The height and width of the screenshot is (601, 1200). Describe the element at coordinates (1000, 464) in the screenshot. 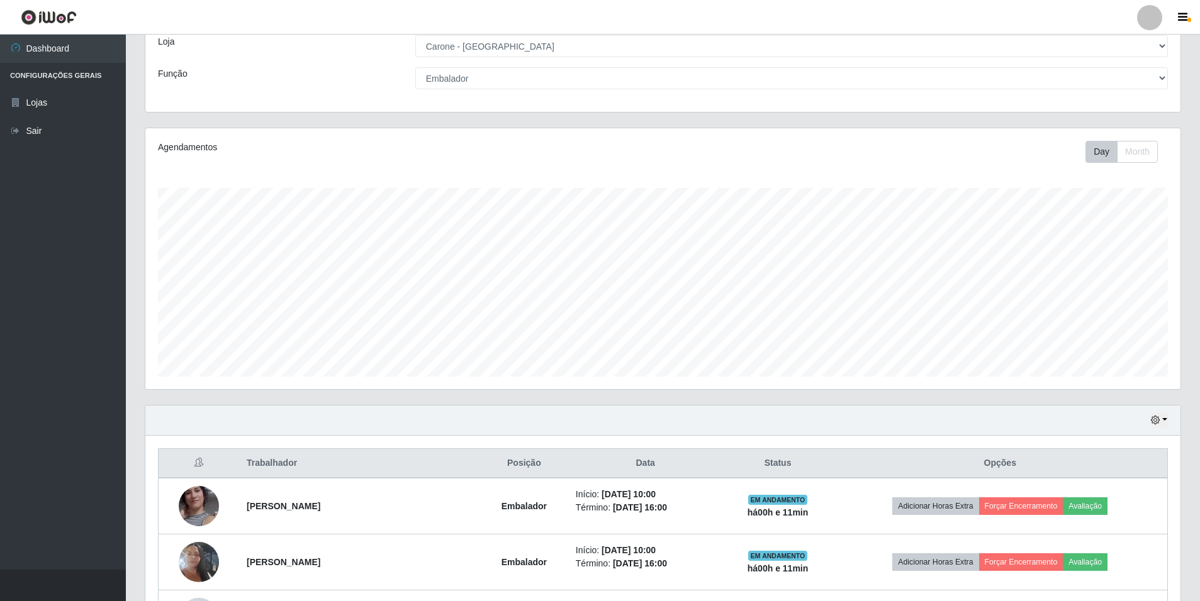

I see `th: Opções` at that location.